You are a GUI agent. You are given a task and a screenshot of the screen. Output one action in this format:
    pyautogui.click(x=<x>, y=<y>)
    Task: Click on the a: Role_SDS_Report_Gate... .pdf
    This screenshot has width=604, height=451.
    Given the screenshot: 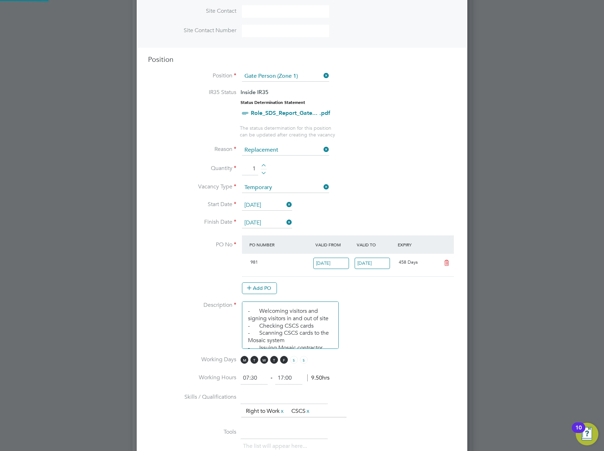 What is the action you would take?
    pyautogui.click(x=290, y=113)
    